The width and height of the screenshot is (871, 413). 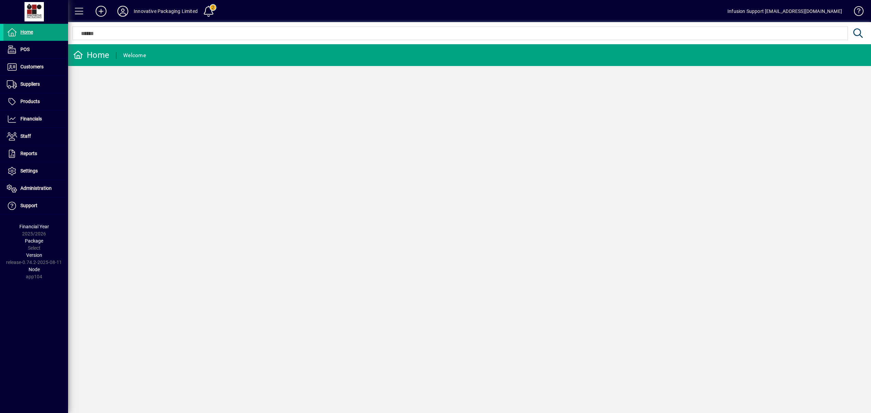 What do you see at coordinates (34, 270) in the screenshot?
I see `span: Node` at bounding box center [34, 270].